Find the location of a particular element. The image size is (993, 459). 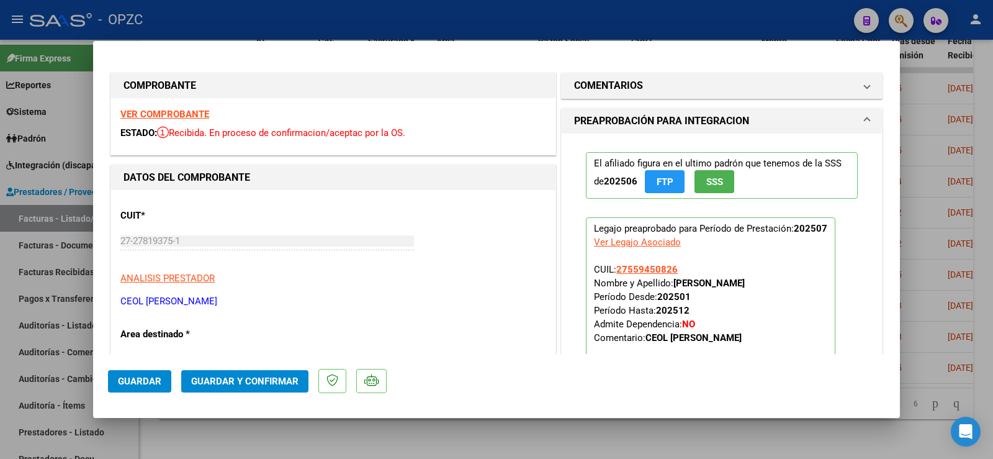

div: Open Intercom Messenger is located at coordinates (965, 431).